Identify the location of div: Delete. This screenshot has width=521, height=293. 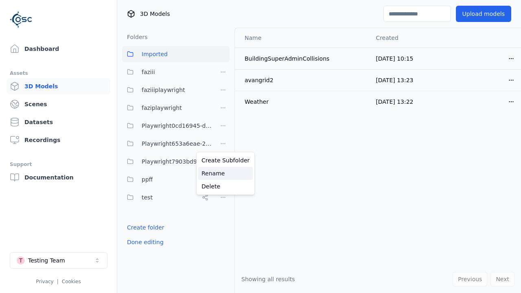
(226, 186).